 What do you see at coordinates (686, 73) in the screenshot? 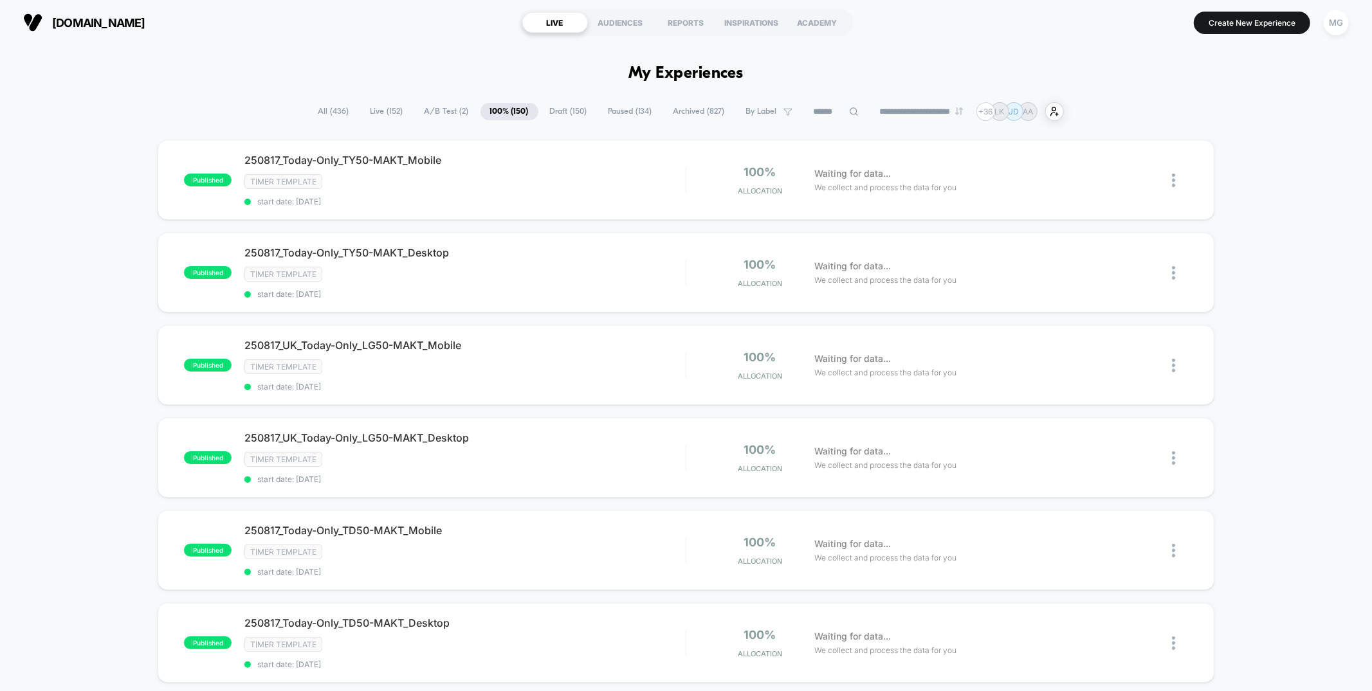
I see `h1: My Experiences` at bounding box center [686, 73].